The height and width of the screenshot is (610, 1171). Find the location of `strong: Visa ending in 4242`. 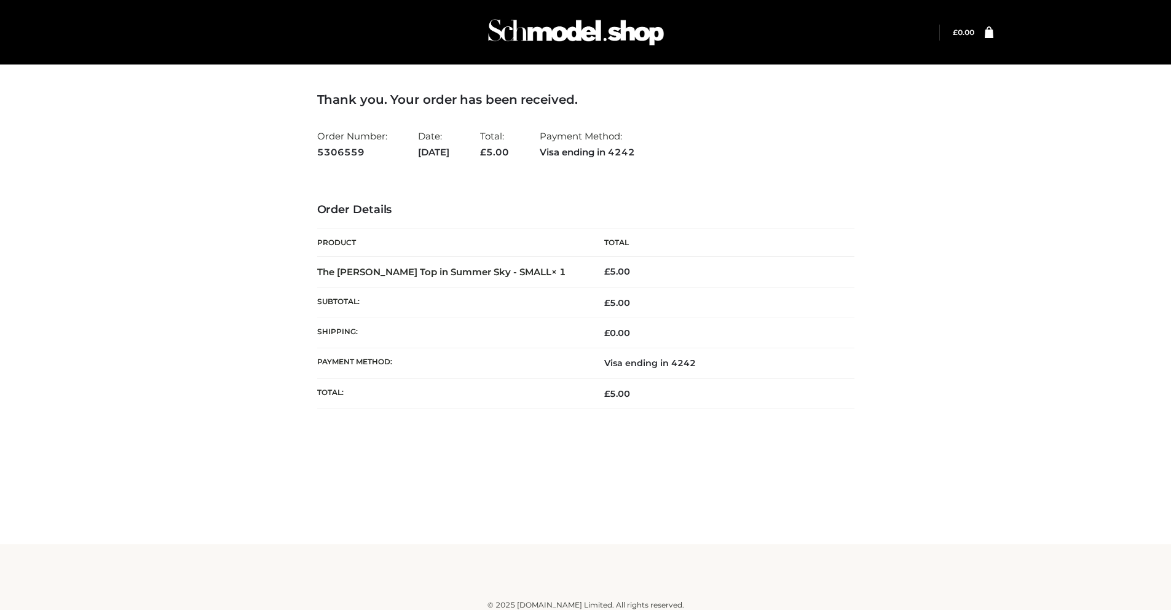

strong: Visa ending in 4242 is located at coordinates (587, 152).